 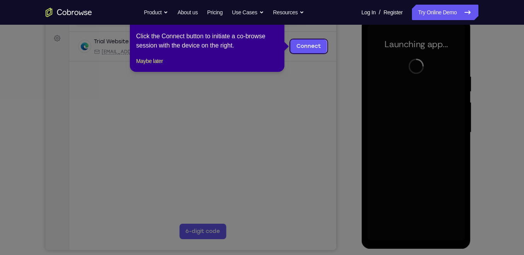 What do you see at coordinates (171, 61) in the screenshot?
I see `span: Cobrowse demo` at bounding box center [171, 61].